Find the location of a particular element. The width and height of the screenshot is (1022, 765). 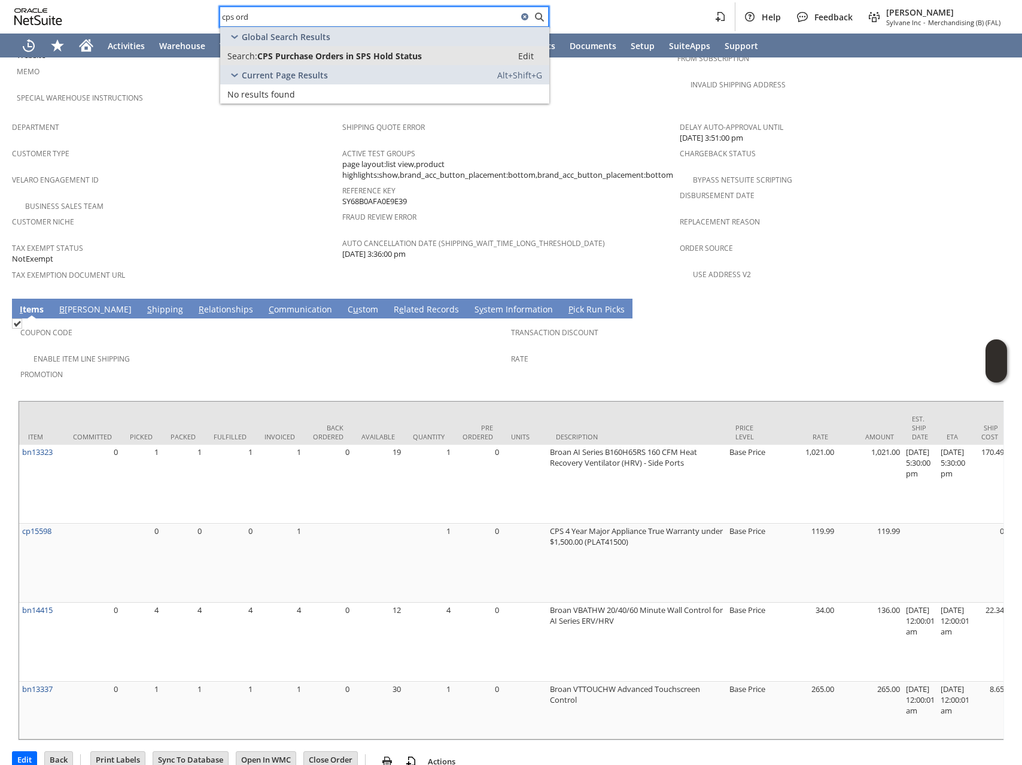

a: Setup is located at coordinates (643, 45).